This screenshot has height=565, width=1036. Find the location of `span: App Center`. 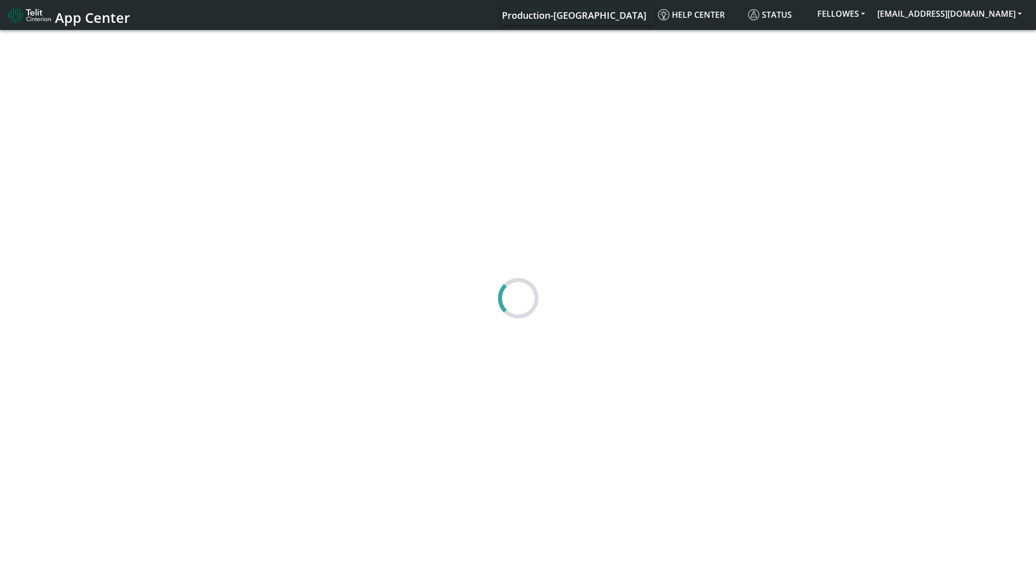

span: App Center is located at coordinates (93, 17).